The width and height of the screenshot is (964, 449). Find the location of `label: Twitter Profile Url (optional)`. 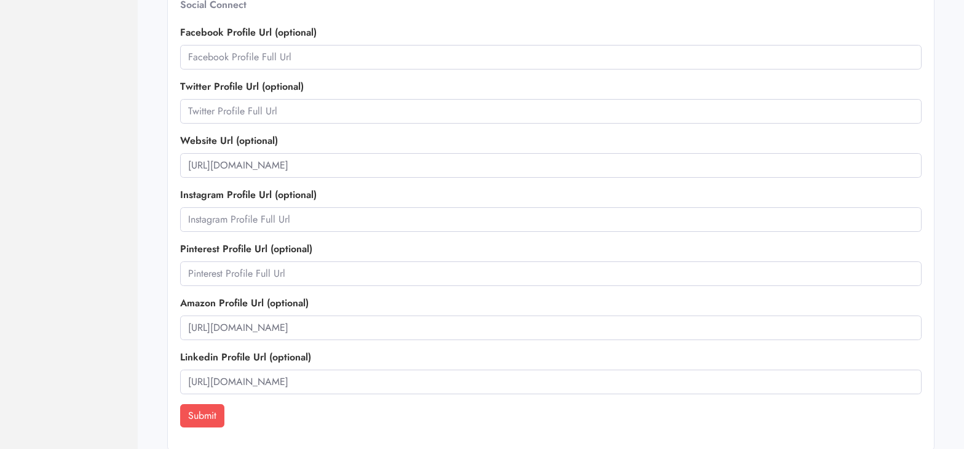

label: Twitter Profile Url (optional) is located at coordinates (242, 87).